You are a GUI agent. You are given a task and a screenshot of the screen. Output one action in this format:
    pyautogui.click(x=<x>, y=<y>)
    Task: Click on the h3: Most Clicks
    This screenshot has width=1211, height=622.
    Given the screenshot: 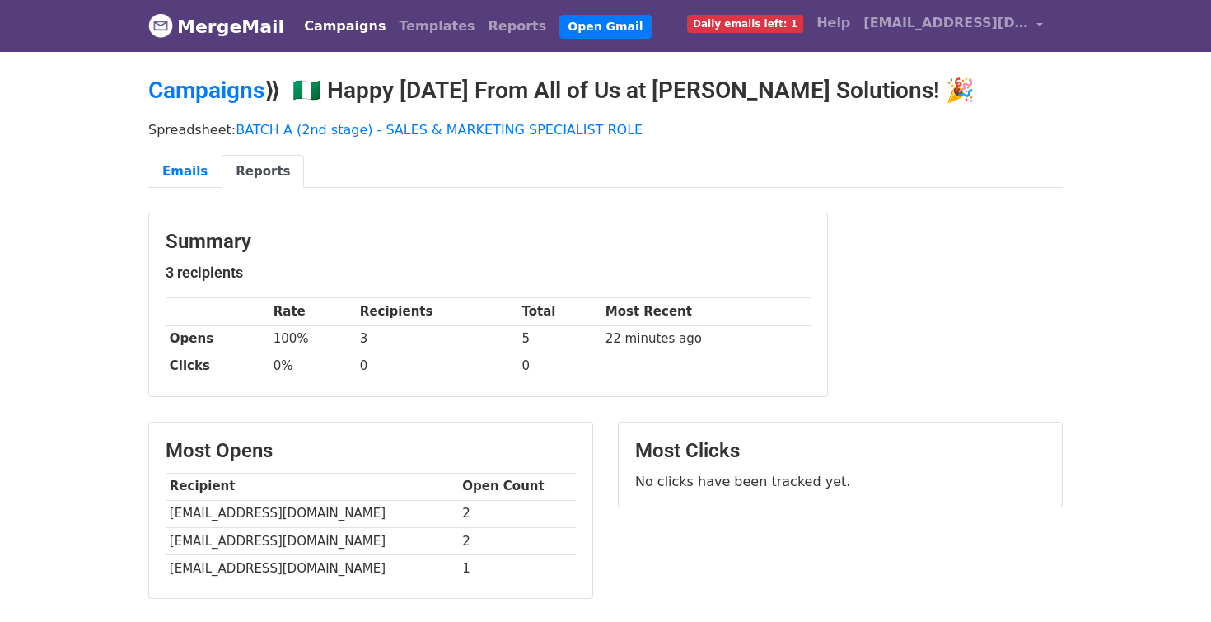 What is the action you would take?
    pyautogui.click(x=840, y=450)
    